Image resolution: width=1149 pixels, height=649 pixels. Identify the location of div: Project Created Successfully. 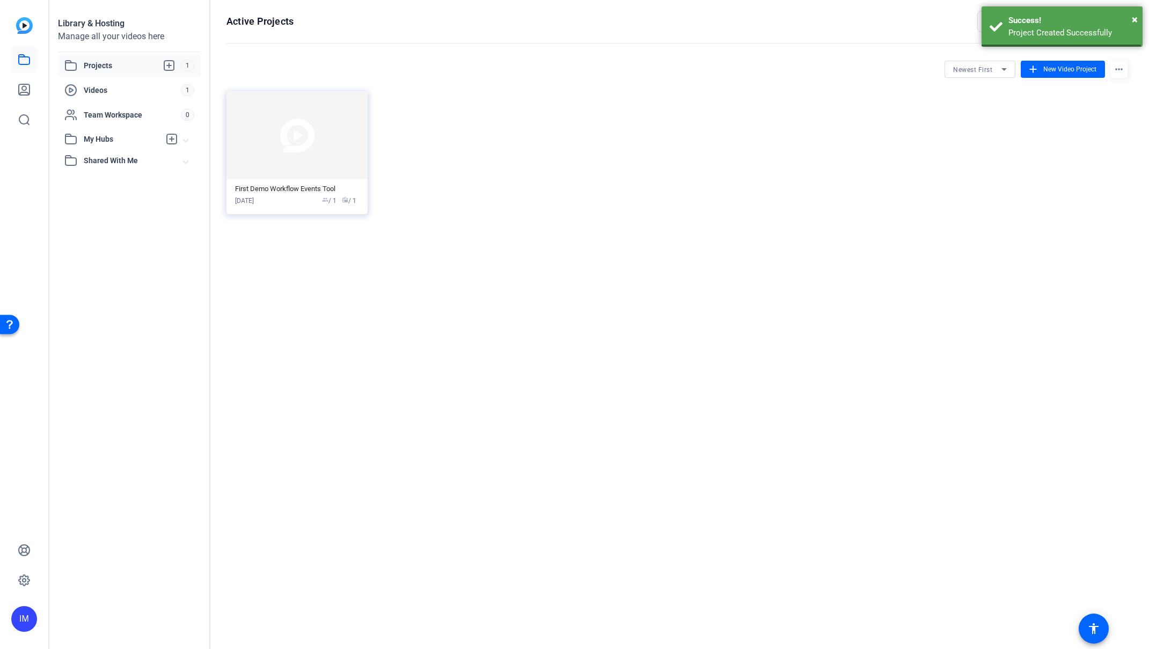
(1072, 33).